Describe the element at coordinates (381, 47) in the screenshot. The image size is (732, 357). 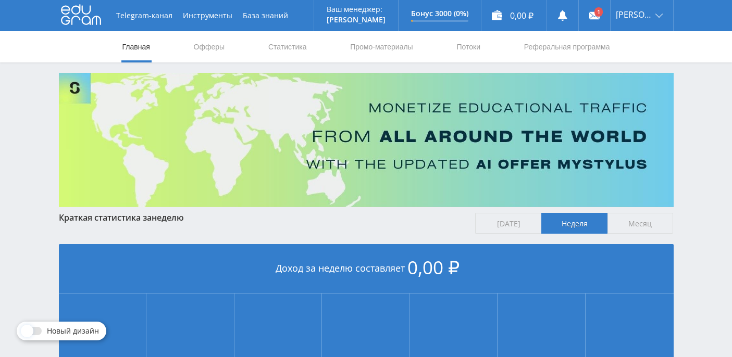
I see `a: Промо-материалы` at that location.